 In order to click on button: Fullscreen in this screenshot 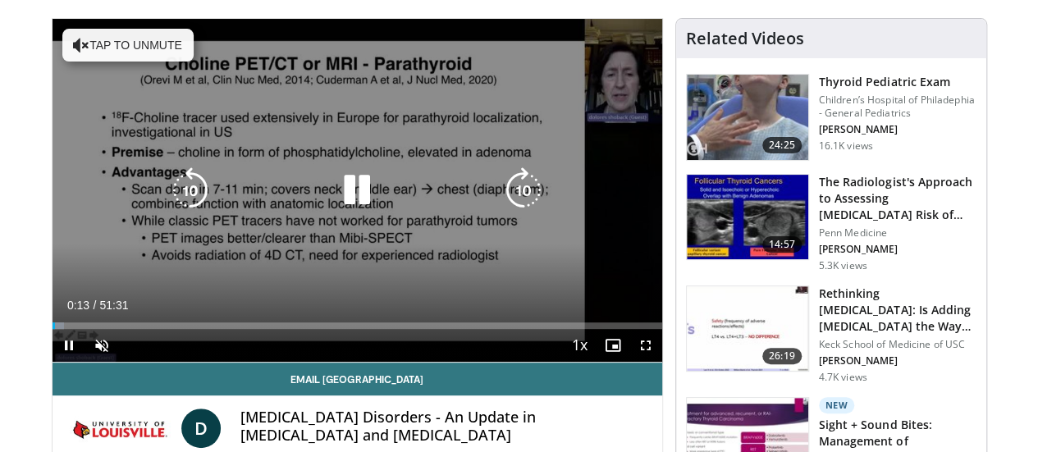, I will do `click(646, 346)`.